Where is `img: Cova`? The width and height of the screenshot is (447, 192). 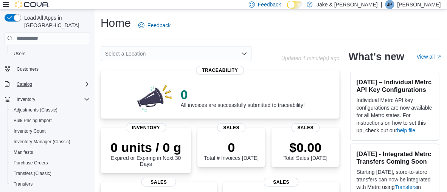
img: Cova is located at coordinates (32, 5).